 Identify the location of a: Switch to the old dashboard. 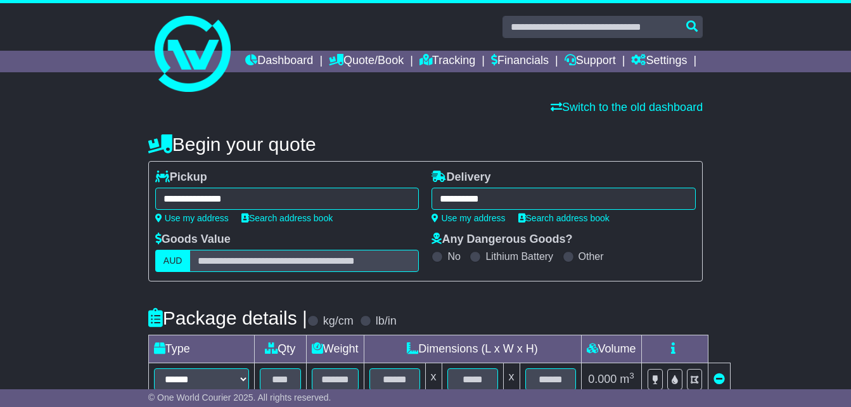
(627, 107).